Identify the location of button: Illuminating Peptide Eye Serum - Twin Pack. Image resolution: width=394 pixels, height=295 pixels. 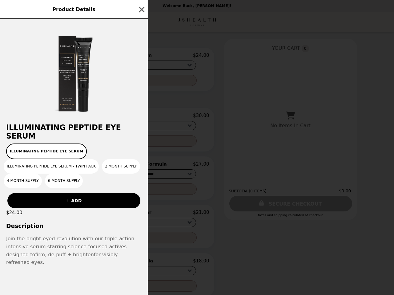
(51, 166).